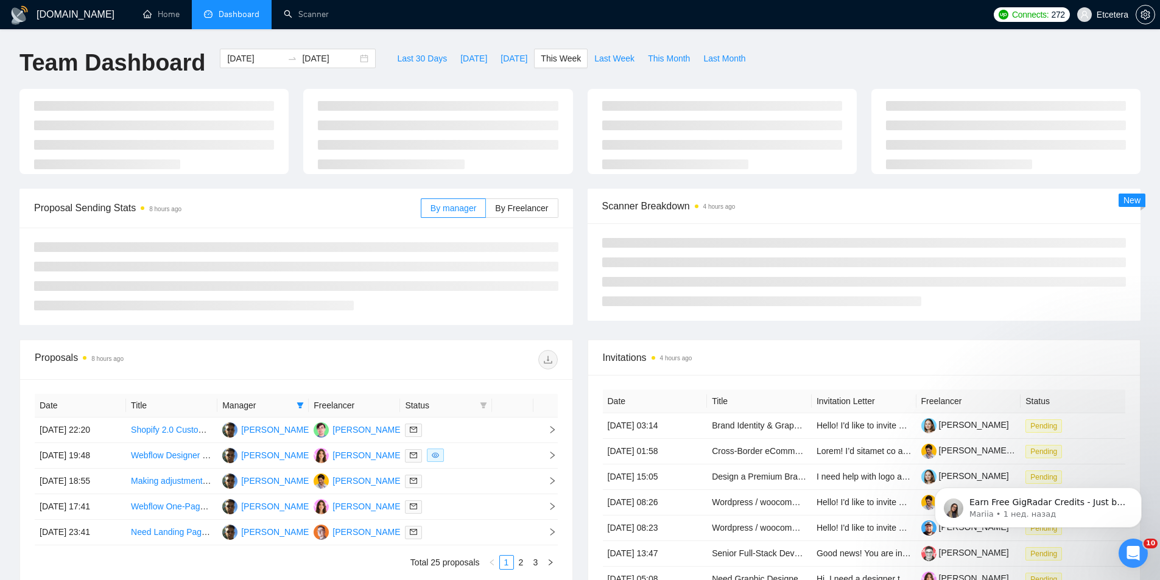  I want to click on span: to, so click(292, 58).